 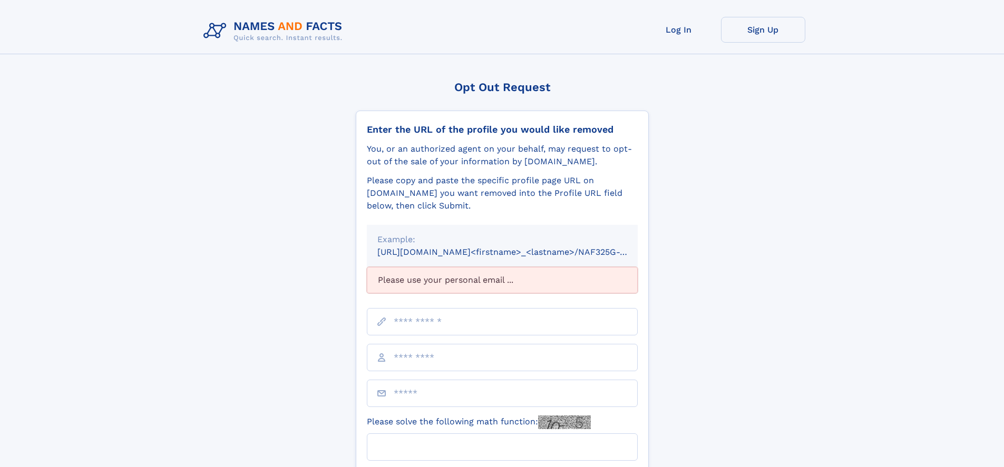 I want to click on div: Enter the URL of the profile you would like removed, so click(x=502, y=130).